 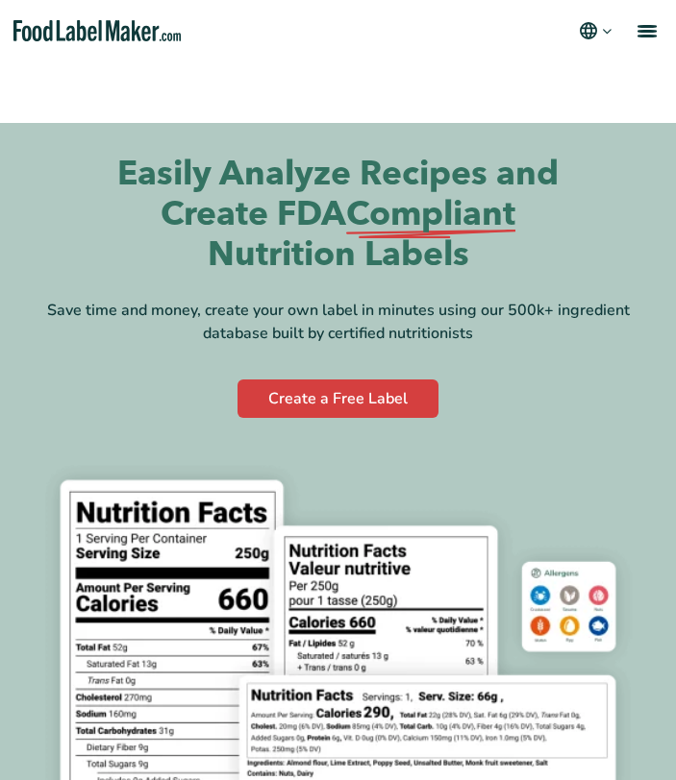 What do you see at coordinates (338, 214) in the screenshot?
I see `h1: Easily Analyze Recipes and Create FDA Nutrition Labels` at bounding box center [338, 214].